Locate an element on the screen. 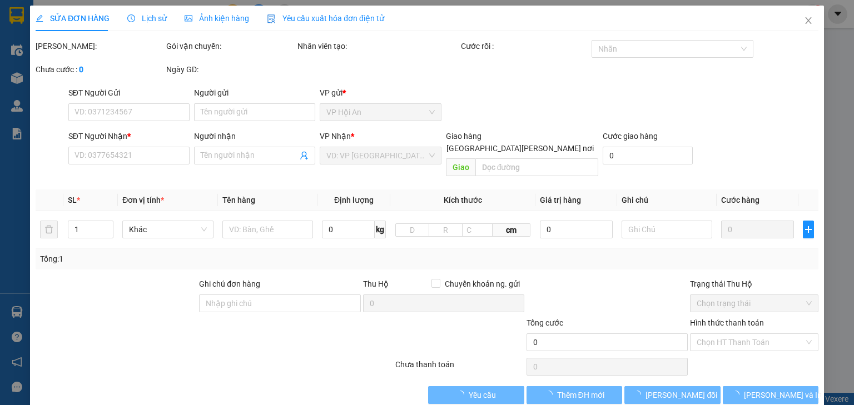  span: Chuyển khoản ng. gửi is located at coordinates (482, 284).